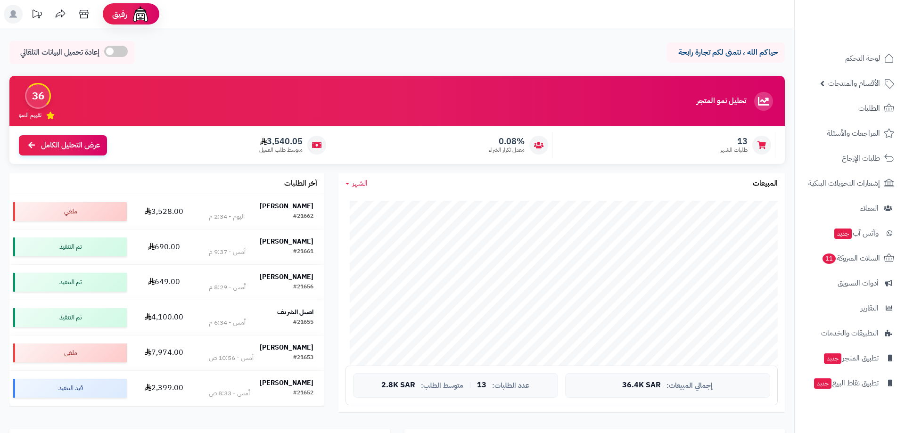  I want to click on a: العملاء, so click(850, 208).